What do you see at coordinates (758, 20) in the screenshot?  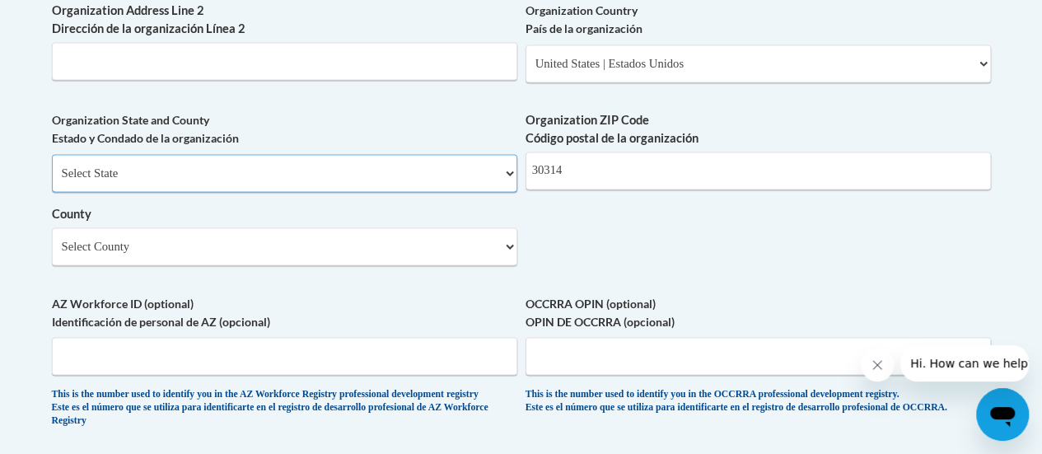 I see `label: Organization Country País de la organización` at bounding box center [758, 20].